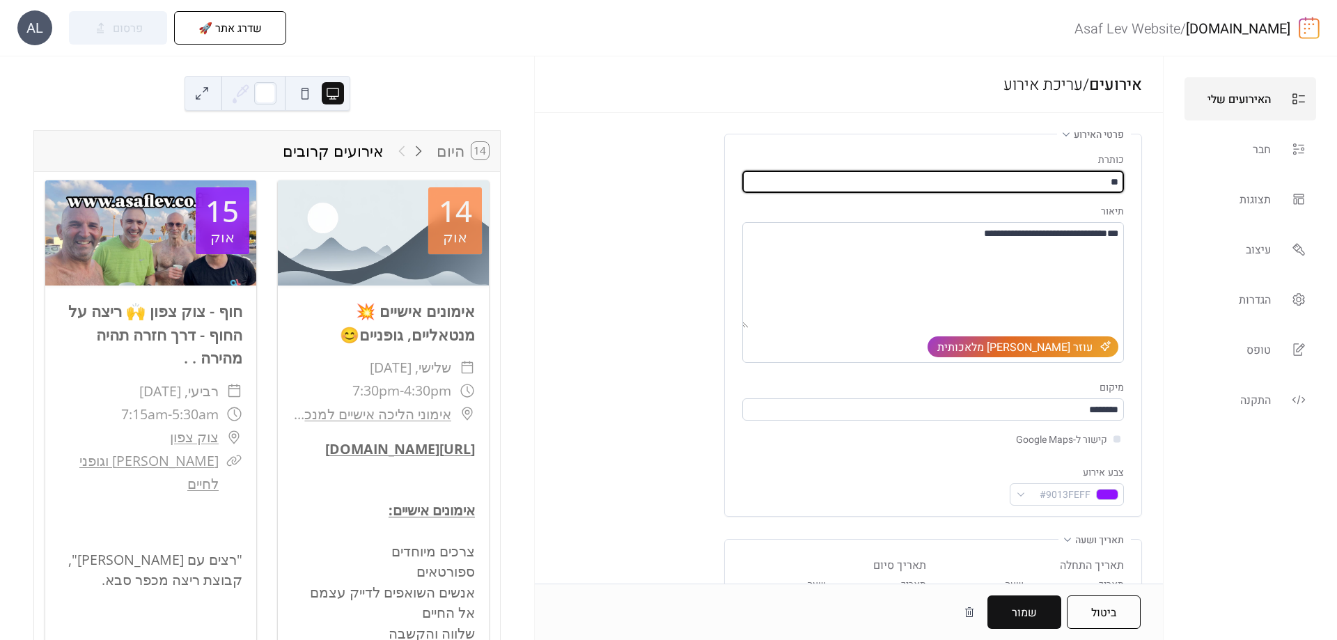  What do you see at coordinates (1250, 299) in the screenshot?
I see `a: הגדרות` at bounding box center [1250, 299].